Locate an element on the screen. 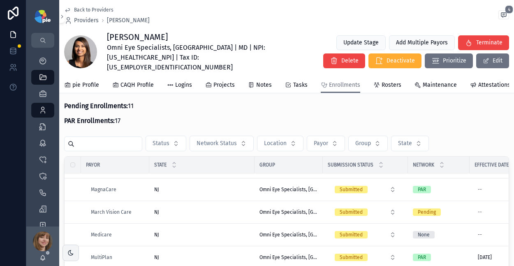 This screenshot has width=514, height=266. span: pie Profile is located at coordinates (85, 85).